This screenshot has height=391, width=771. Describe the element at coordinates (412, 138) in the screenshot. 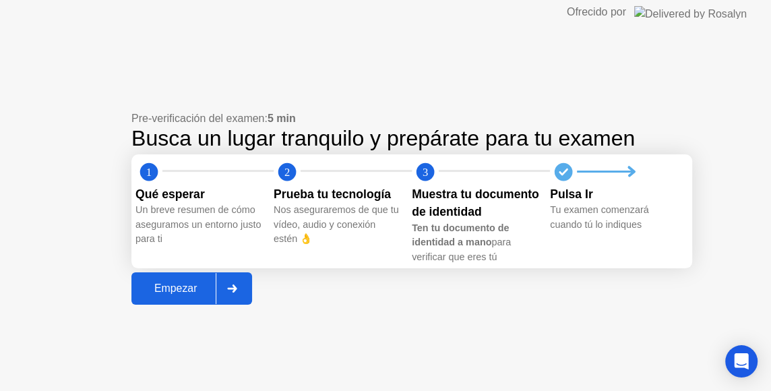

I see `div: Busca un lugar tranquilo y prepárate para tu examen` at that location.